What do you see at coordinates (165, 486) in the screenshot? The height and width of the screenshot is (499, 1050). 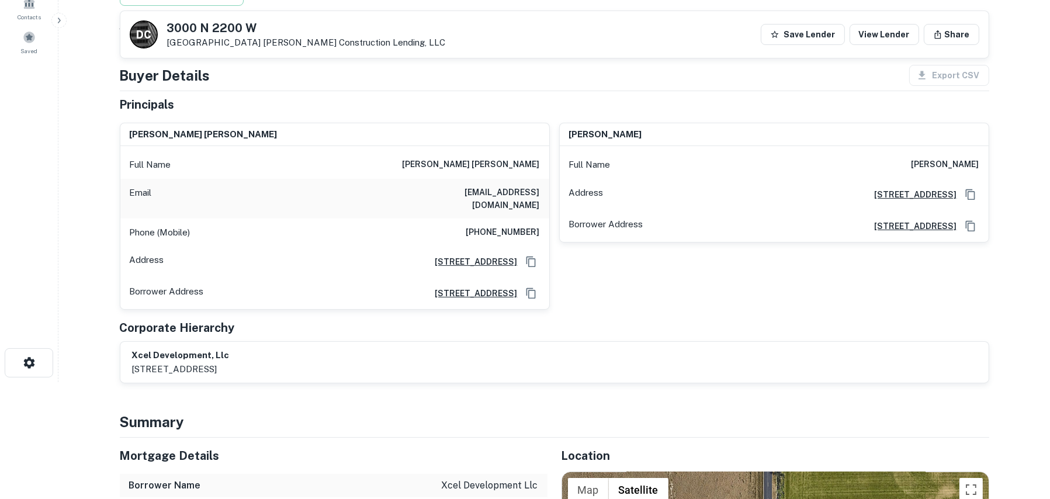 I see `h6: Borrower Name` at bounding box center [165, 486].